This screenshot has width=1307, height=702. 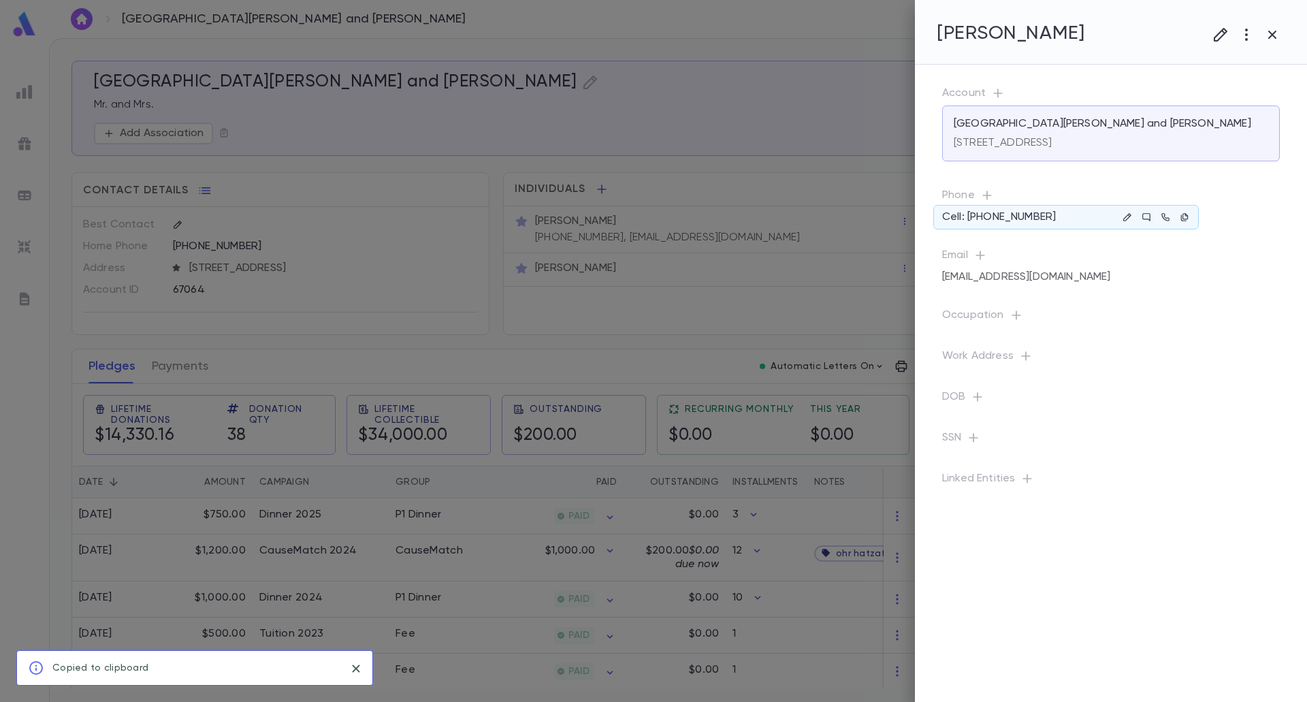 I want to click on p: DOB, so click(x=1111, y=400).